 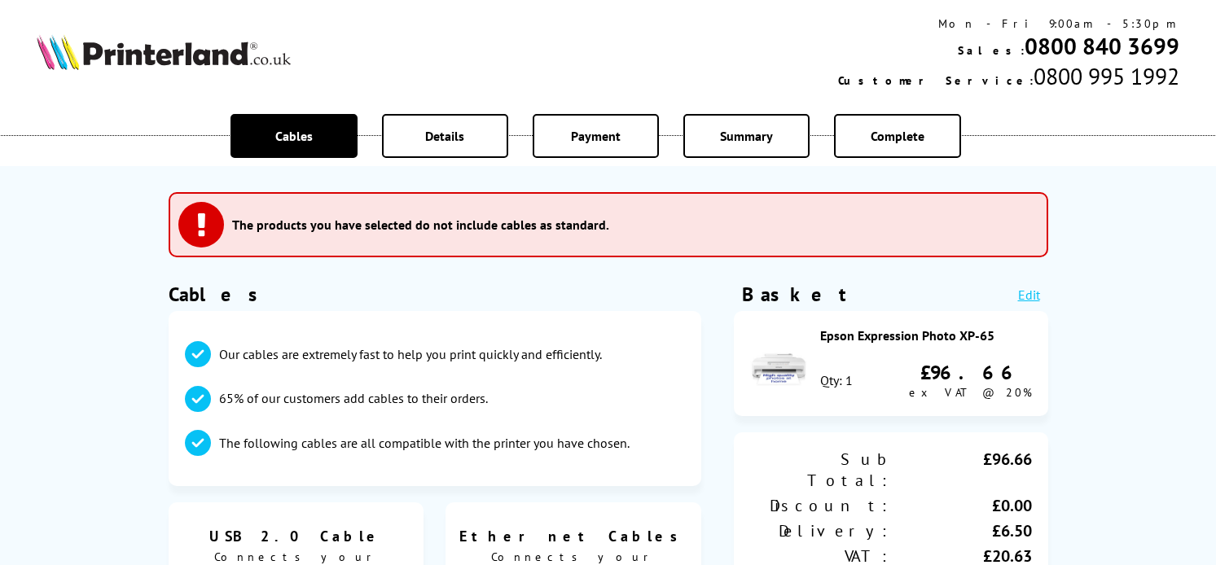 I want to click on div: Basket, so click(x=795, y=294).